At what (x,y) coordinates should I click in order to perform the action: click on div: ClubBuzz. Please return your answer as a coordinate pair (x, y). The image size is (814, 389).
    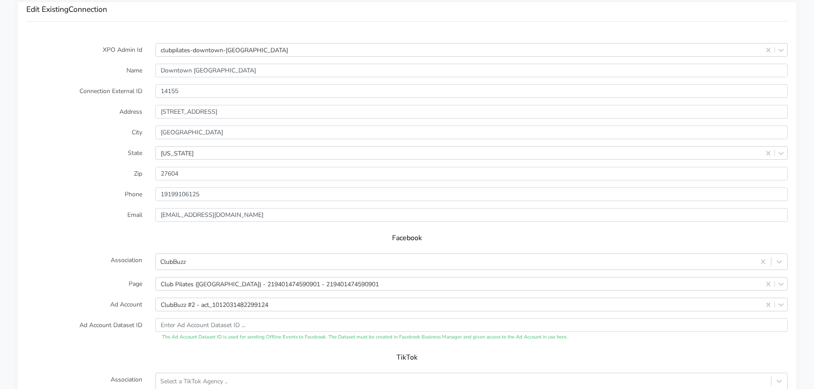
    Looking at the image, I should click on (173, 262).